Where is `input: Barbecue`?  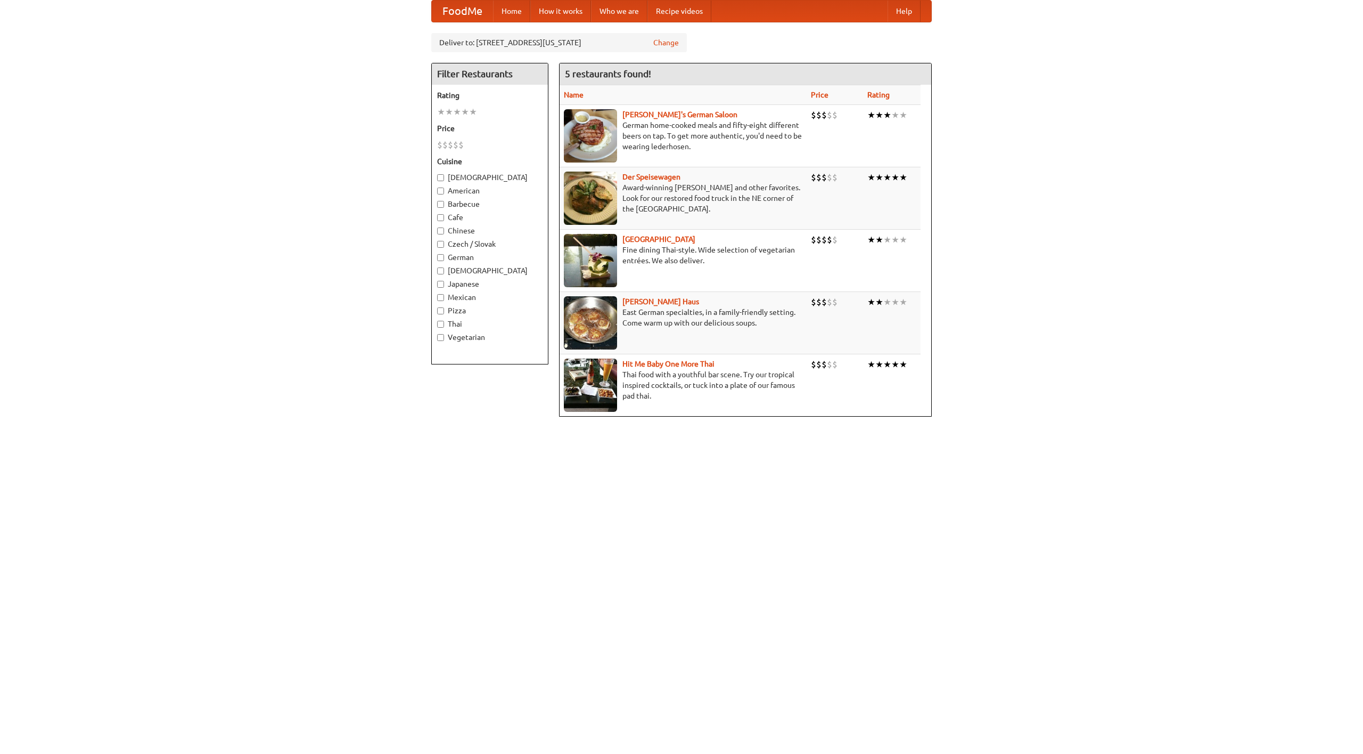 input: Barbecue is located at coordinates (440, 204).